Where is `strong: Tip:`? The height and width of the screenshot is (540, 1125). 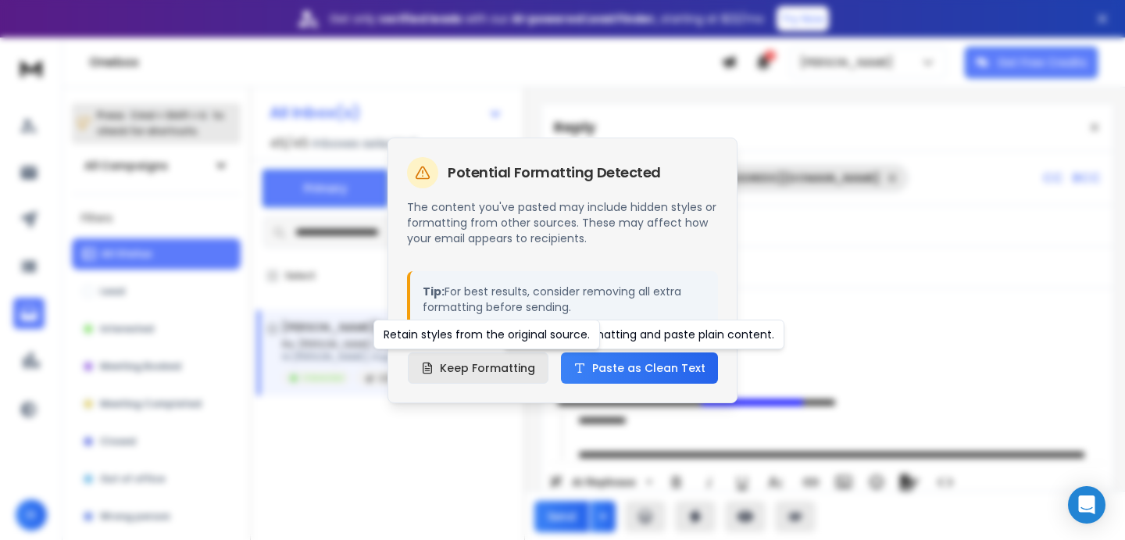
strong: Tip: is located at coordinates (434, 291).